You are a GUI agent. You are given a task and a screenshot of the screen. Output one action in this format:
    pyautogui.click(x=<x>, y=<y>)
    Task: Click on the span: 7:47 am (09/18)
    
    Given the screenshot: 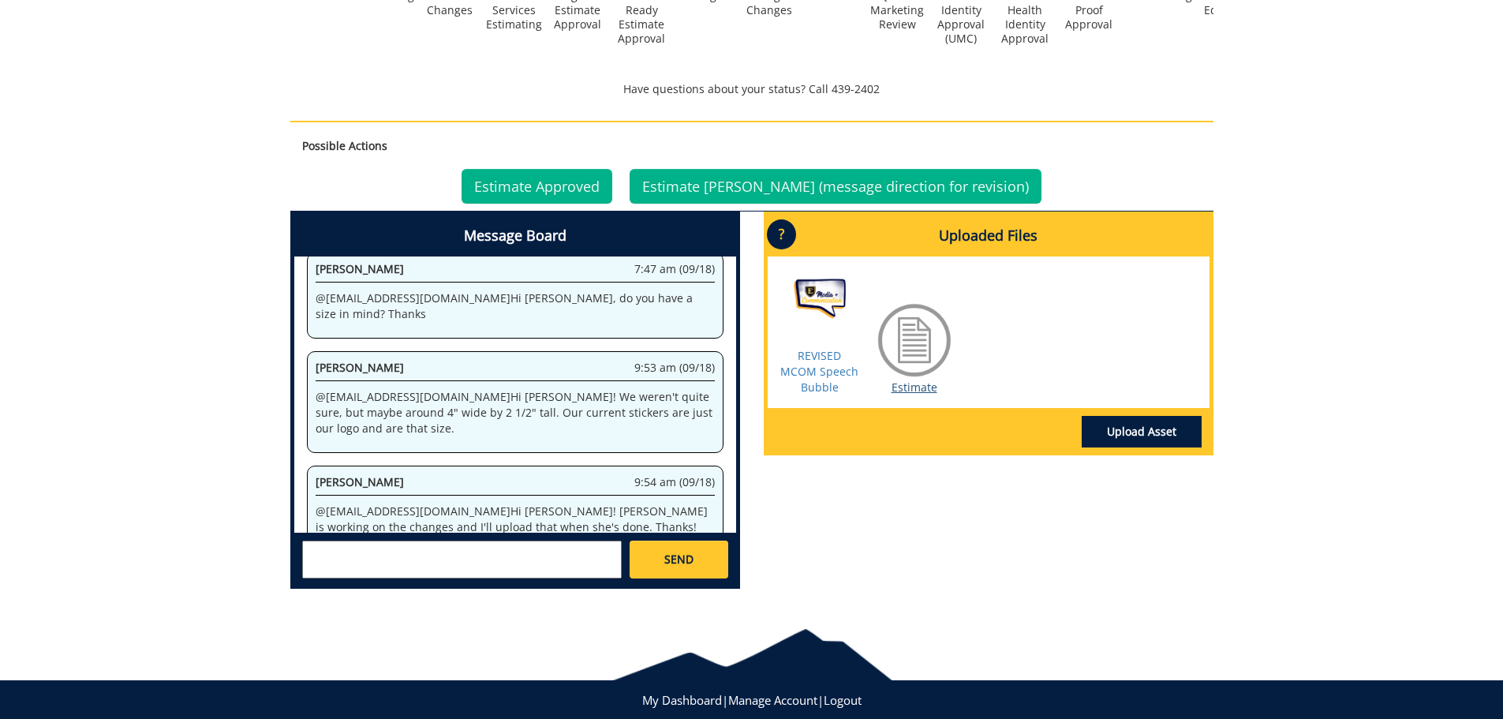 What is the action you would take?
    pyautogui.click(x=675, y=269)
    